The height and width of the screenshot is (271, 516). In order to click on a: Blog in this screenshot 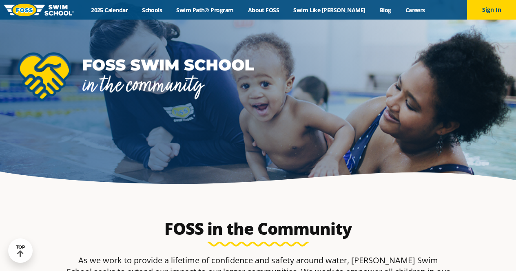, I will do `click(385, 10)`.